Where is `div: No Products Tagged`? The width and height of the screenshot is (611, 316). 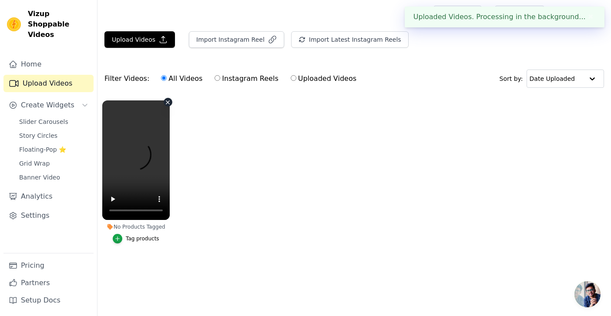
div: No Products Tagged is located at coordinates (136, 227).